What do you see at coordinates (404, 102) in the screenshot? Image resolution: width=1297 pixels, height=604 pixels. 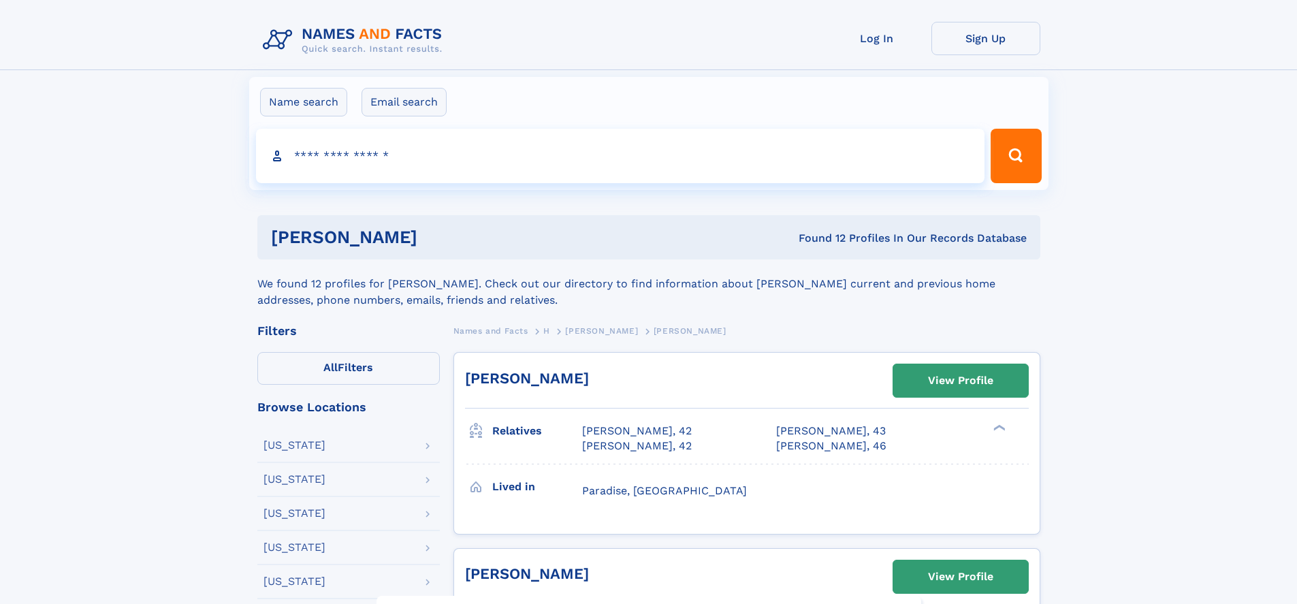 I see `label: Email search` at bounding box center [404, 102].